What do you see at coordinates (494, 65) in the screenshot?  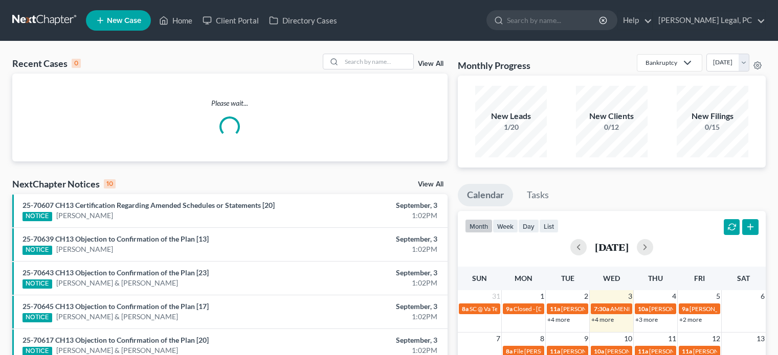 I see `h3: Monthly Progress` at bounding box center [494, 65].